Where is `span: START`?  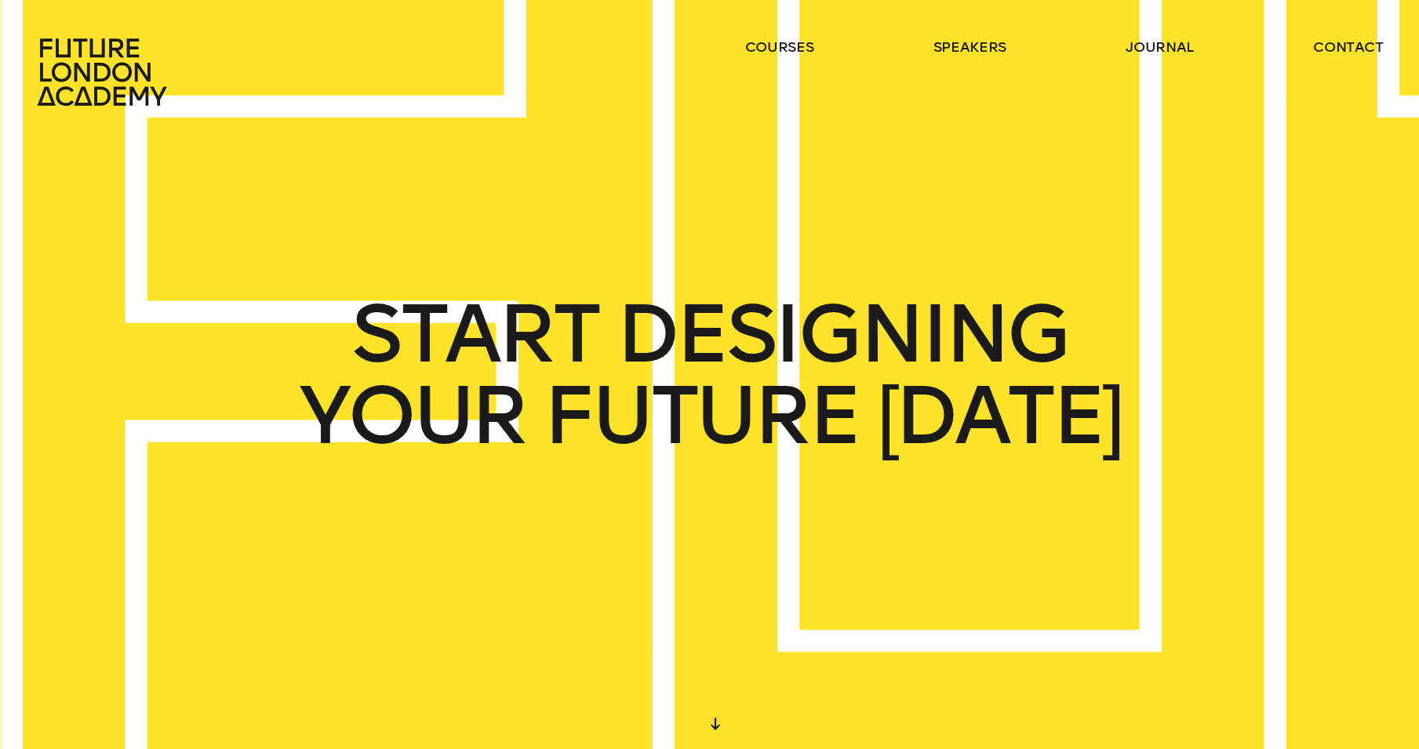
span: START is located at coordinates (474, 334).